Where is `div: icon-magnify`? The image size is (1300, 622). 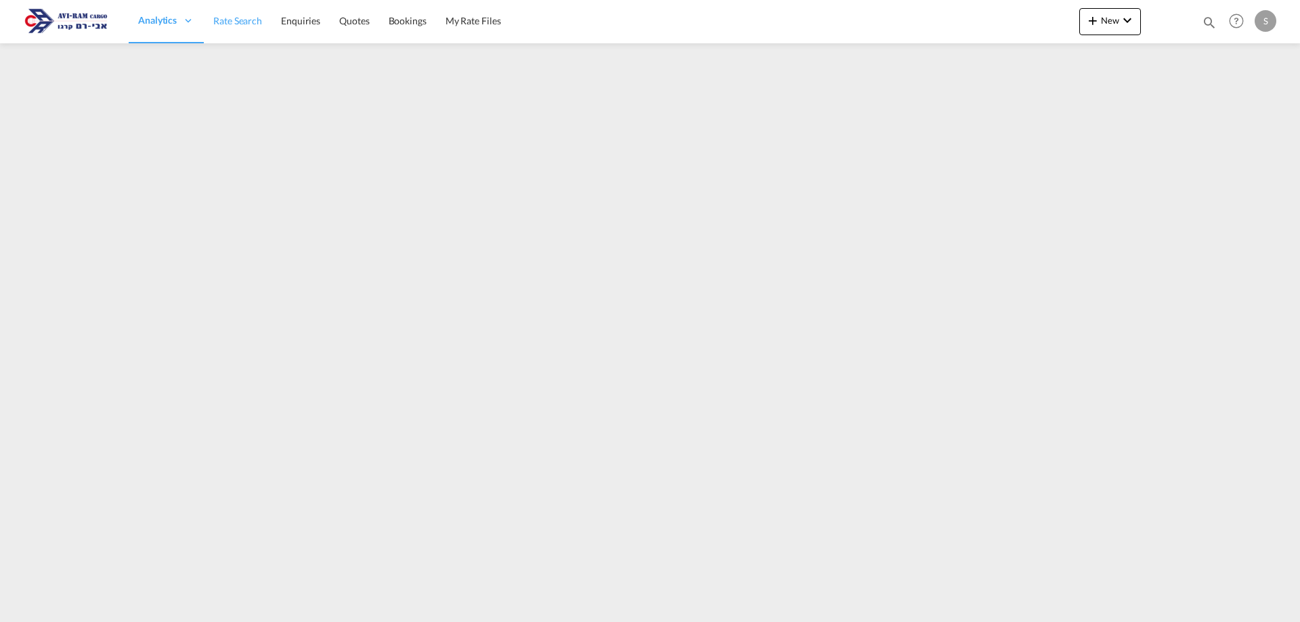 div: icon-magnify is located at coordinates (1209, 25).